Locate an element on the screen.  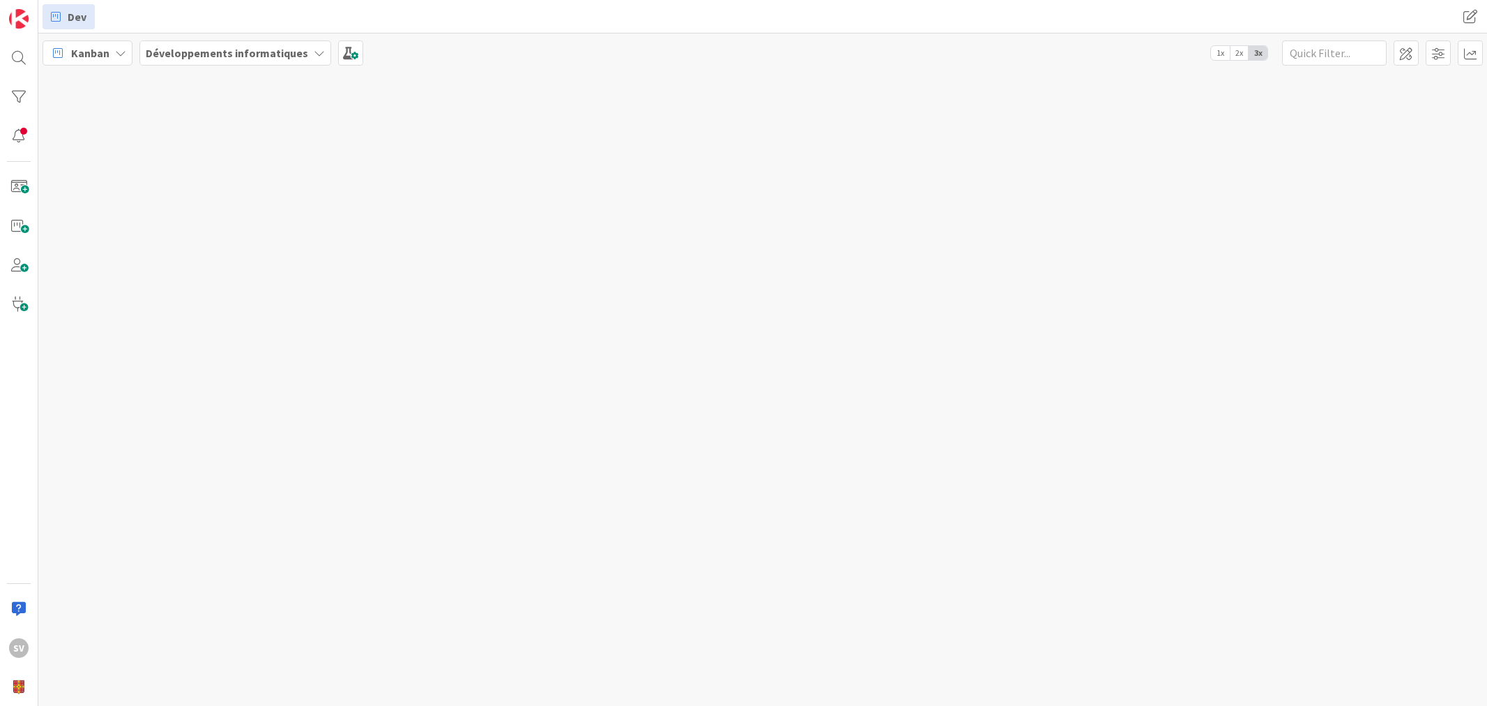
a: Dev is located at coordinates (68, 17).